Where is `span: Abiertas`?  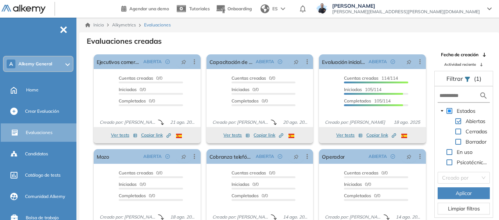
span: Abiertas is located at coordinates (476, 121).